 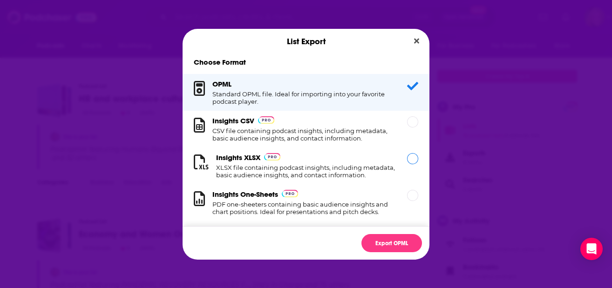 What do you see at coordinates (304, 135) in the screenshot?
I see `h1: CSV file containing podcast insights, including metadata, basic audience insights, and contact in...` at bounding box center [304, 135].